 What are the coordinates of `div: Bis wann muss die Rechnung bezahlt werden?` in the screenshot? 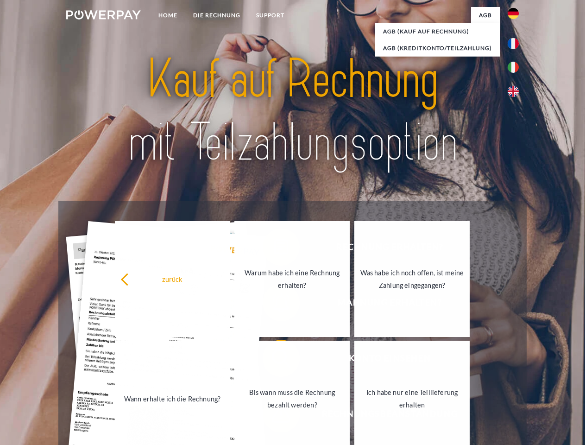 It's located at (292, 398).